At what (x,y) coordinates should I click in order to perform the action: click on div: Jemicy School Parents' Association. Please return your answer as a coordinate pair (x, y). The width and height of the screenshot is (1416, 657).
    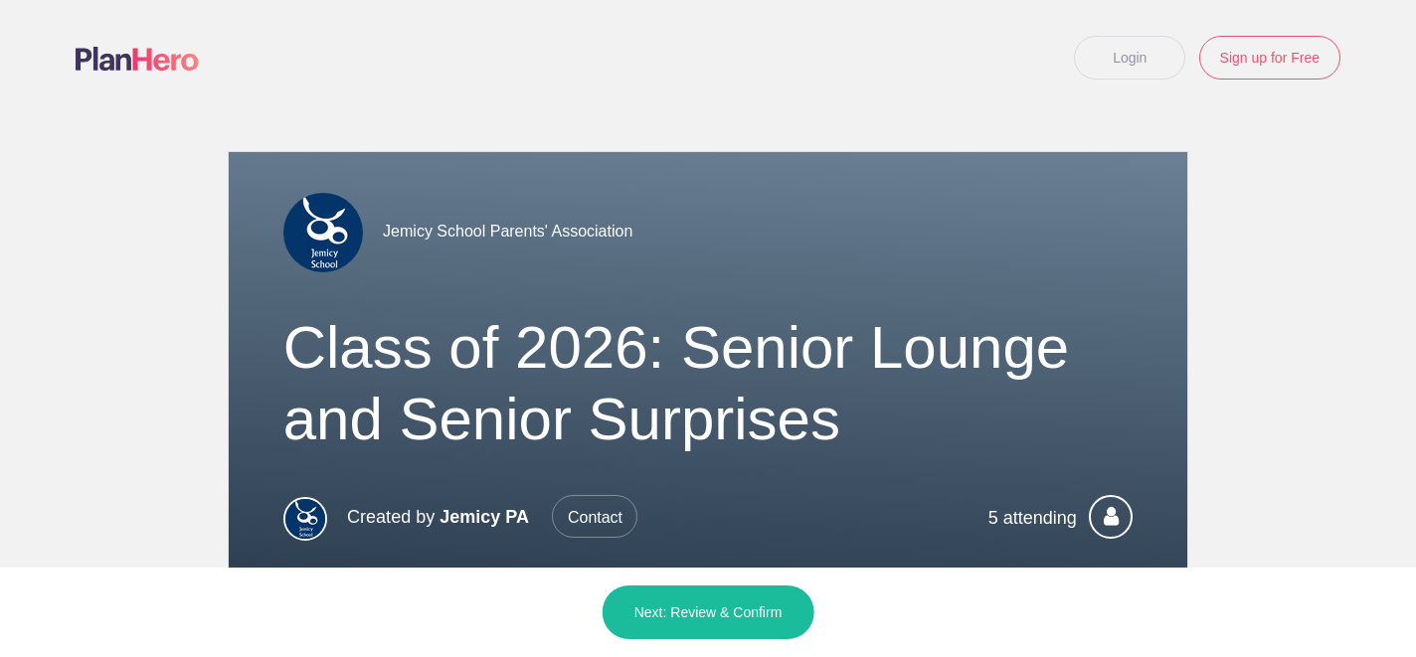
    Looking at the image, I should click on (708, 232).